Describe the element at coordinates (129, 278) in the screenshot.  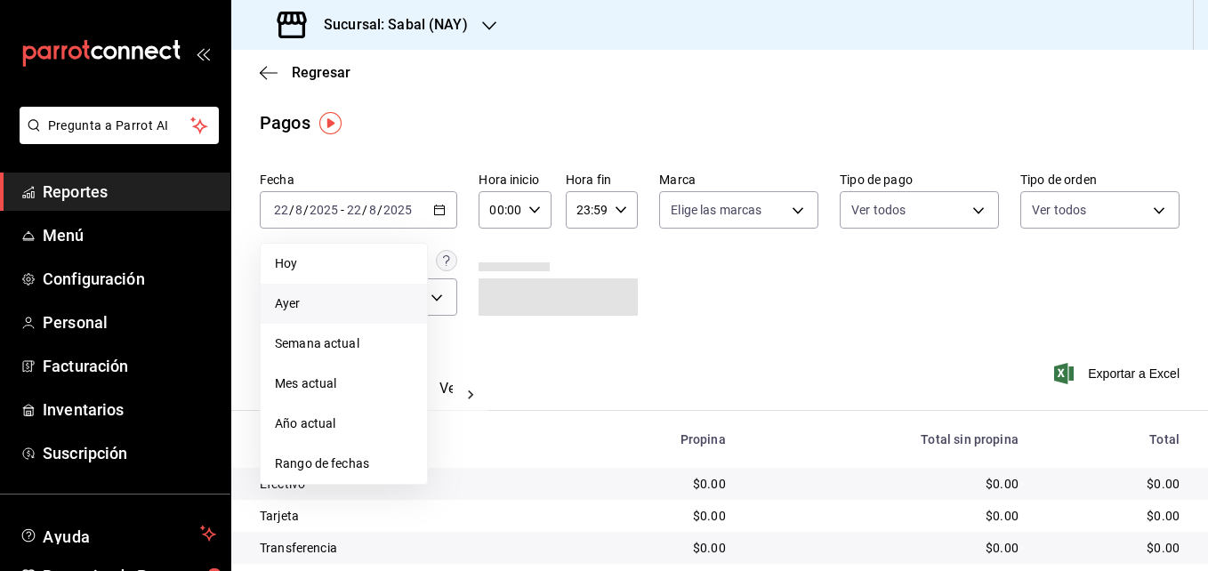
I see `span: Configuración` at that location.